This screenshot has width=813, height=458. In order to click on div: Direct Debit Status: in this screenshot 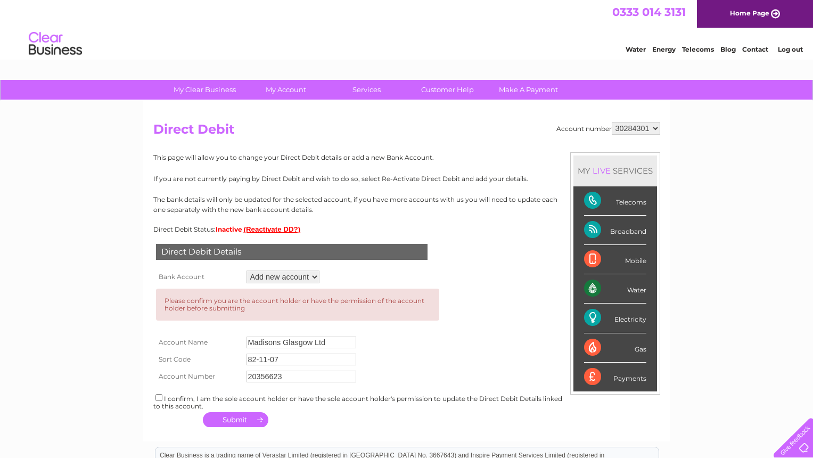, I will do `click(407, 229)`.